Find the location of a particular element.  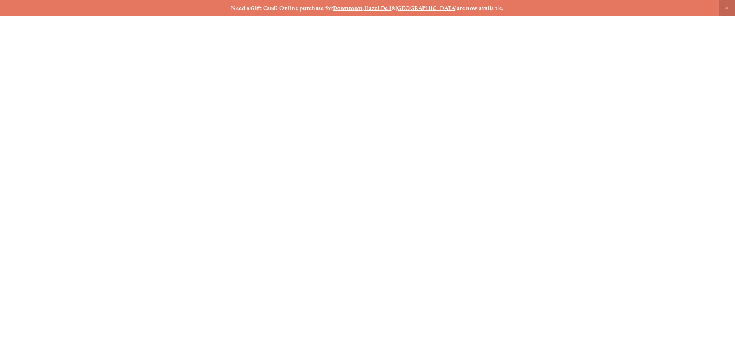

a: Hazel Dell is located at coordinates (378, 8).